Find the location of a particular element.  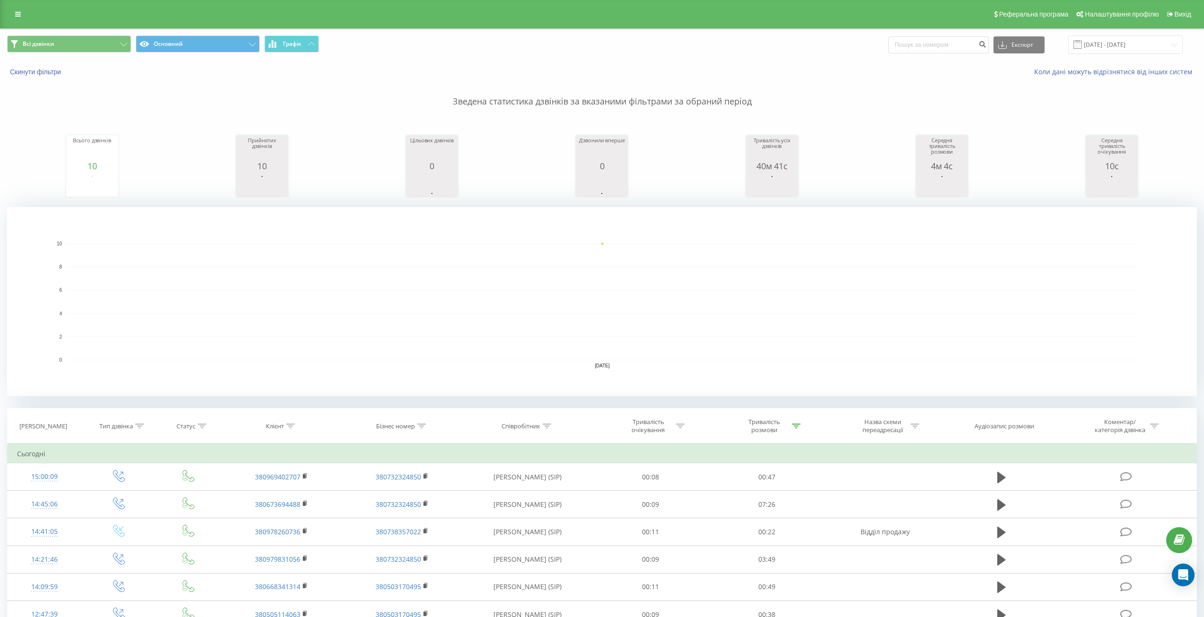

text: 4 is located at coordinates (61, 314).